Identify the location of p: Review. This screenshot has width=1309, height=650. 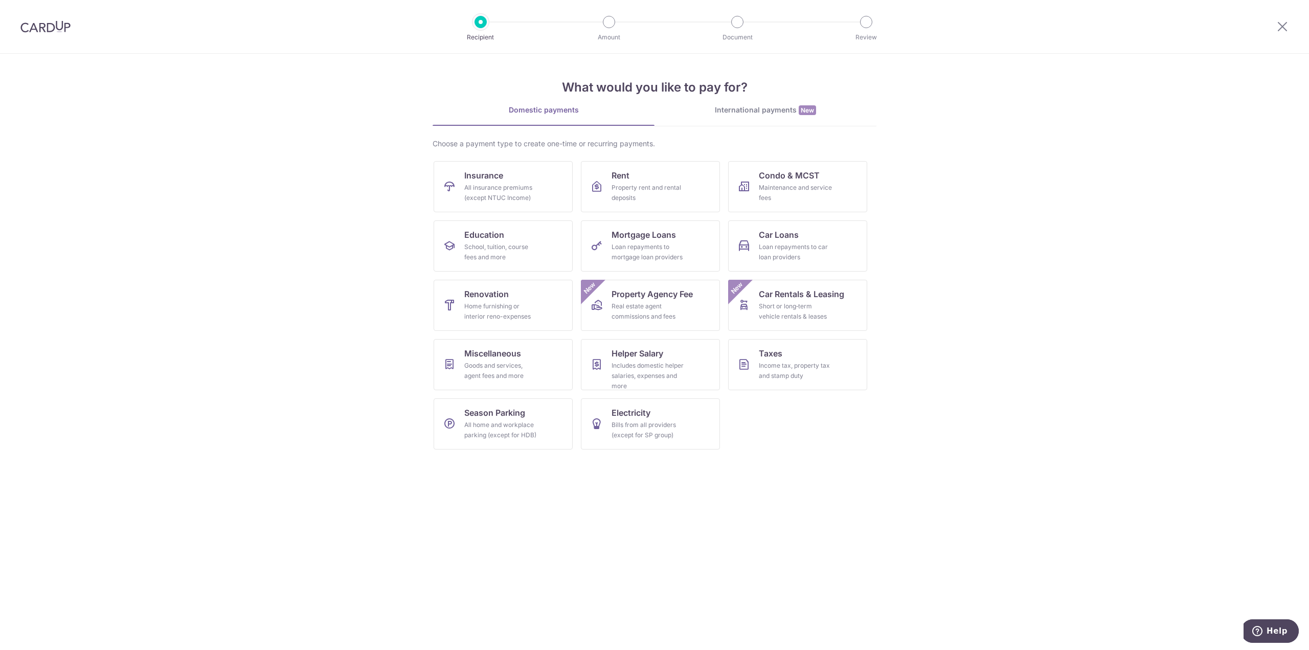
(866, 37).